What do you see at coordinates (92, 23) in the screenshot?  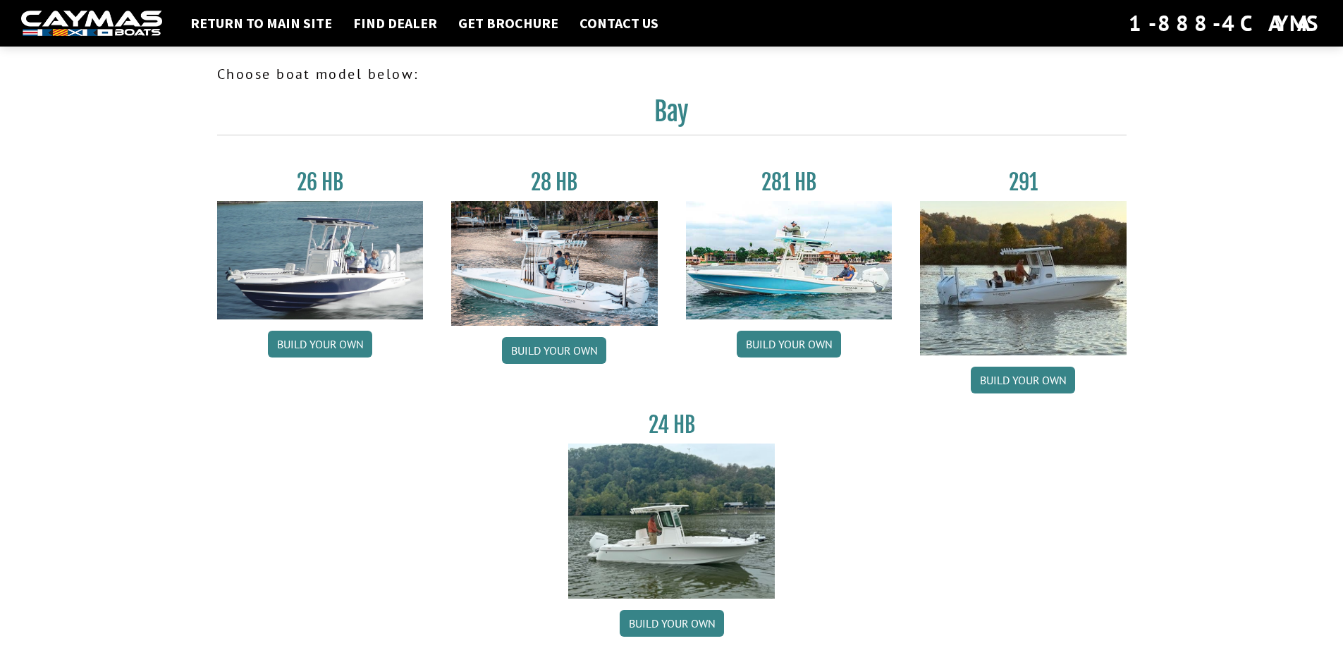 I see `img: white-logo-c9c8dbefe5ff5ceceb0f0178aa75bf4bb51f6bca0971e226c86eb53dfe498488.png` at bounding box center [92, 23].